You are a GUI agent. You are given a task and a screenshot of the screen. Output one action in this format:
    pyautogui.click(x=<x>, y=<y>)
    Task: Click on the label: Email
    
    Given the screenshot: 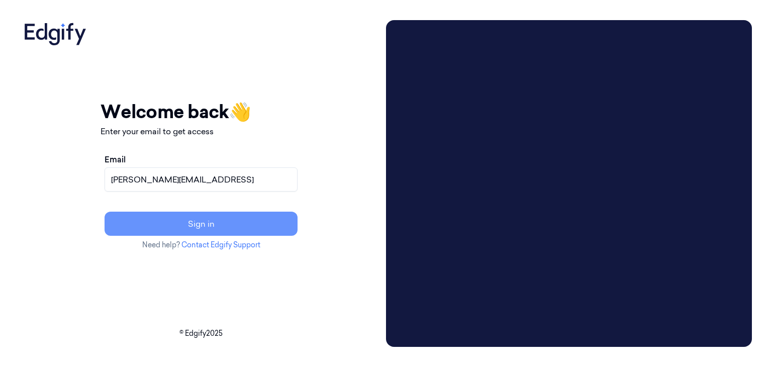 What is the action you would take?
    pyautogui.click(x=115, y=159)
    